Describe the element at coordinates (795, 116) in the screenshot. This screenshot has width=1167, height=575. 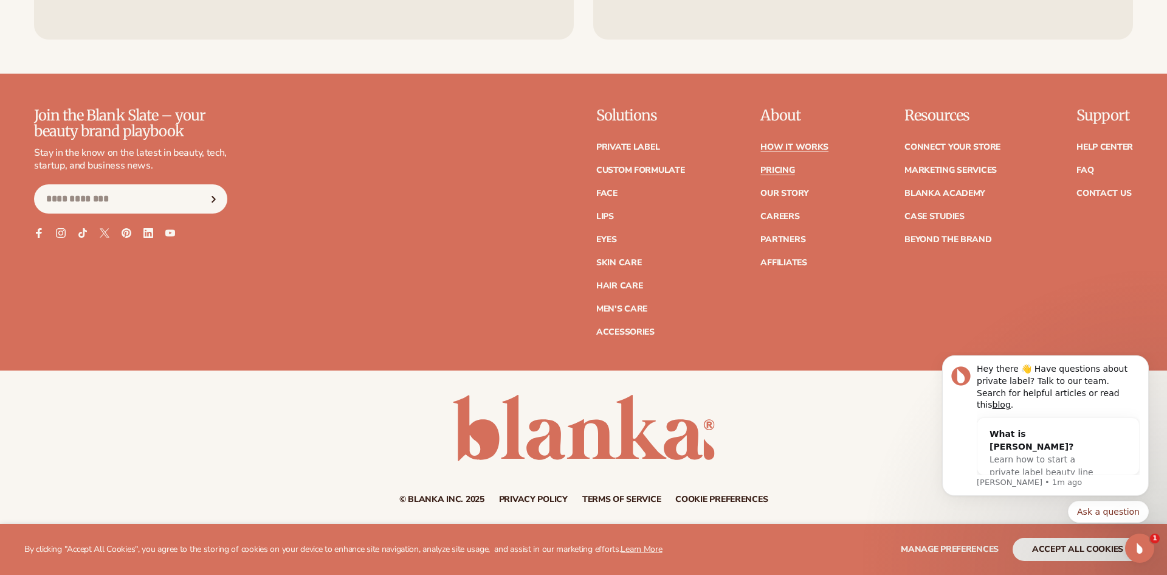
I see `p: About` at that location.